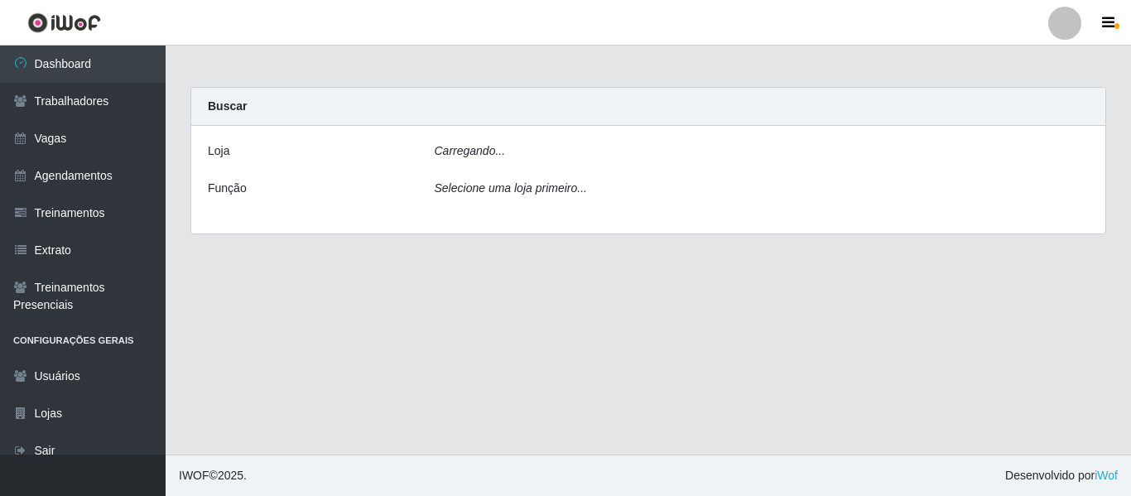 This screenshot has width=1131, height=496. Describe the element at coordinates (213, 475) in the screenshot. I see `span: © 2025 .` at that location.